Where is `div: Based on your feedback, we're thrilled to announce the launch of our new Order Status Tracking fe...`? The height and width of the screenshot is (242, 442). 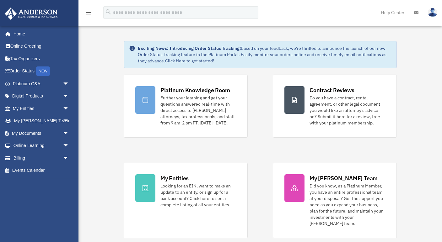
div: Based on your feedback, we're thrilled to announce the launch of our new Order Status Tracking fe... is located at coordinates (264, 55).